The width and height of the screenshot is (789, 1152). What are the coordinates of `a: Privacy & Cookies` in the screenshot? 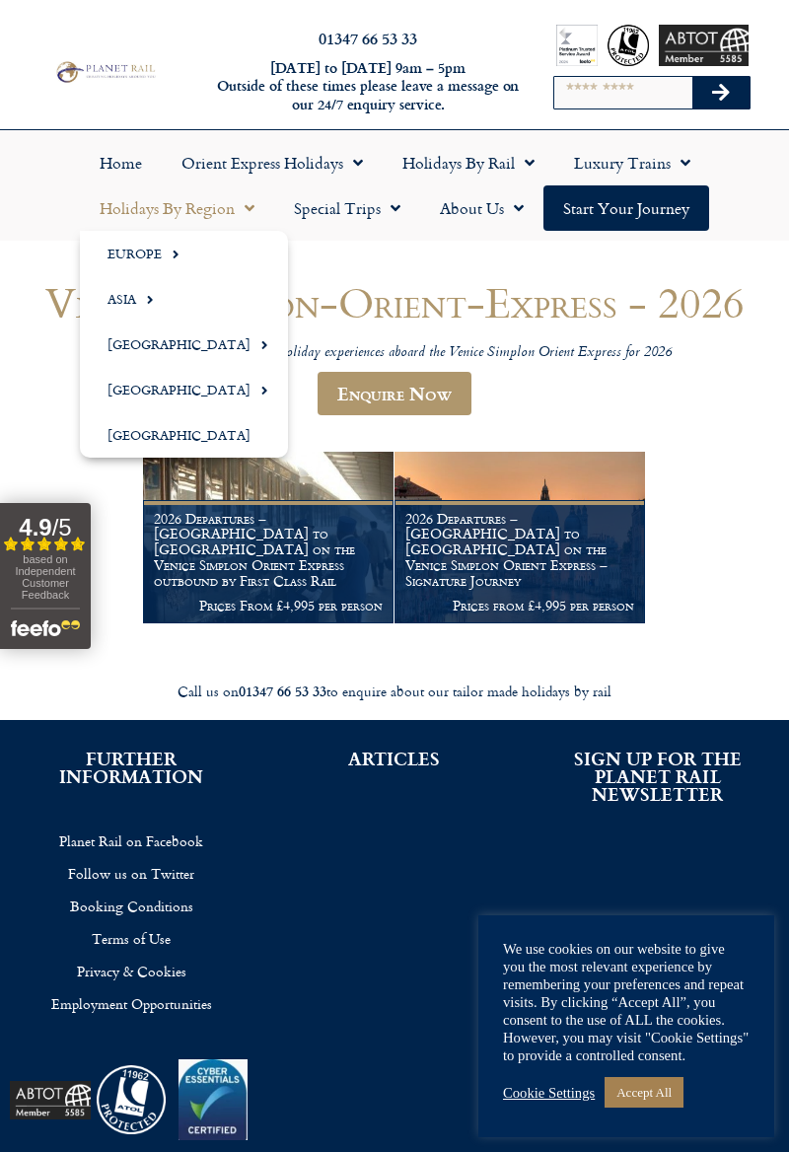 It's located at (131, 971).